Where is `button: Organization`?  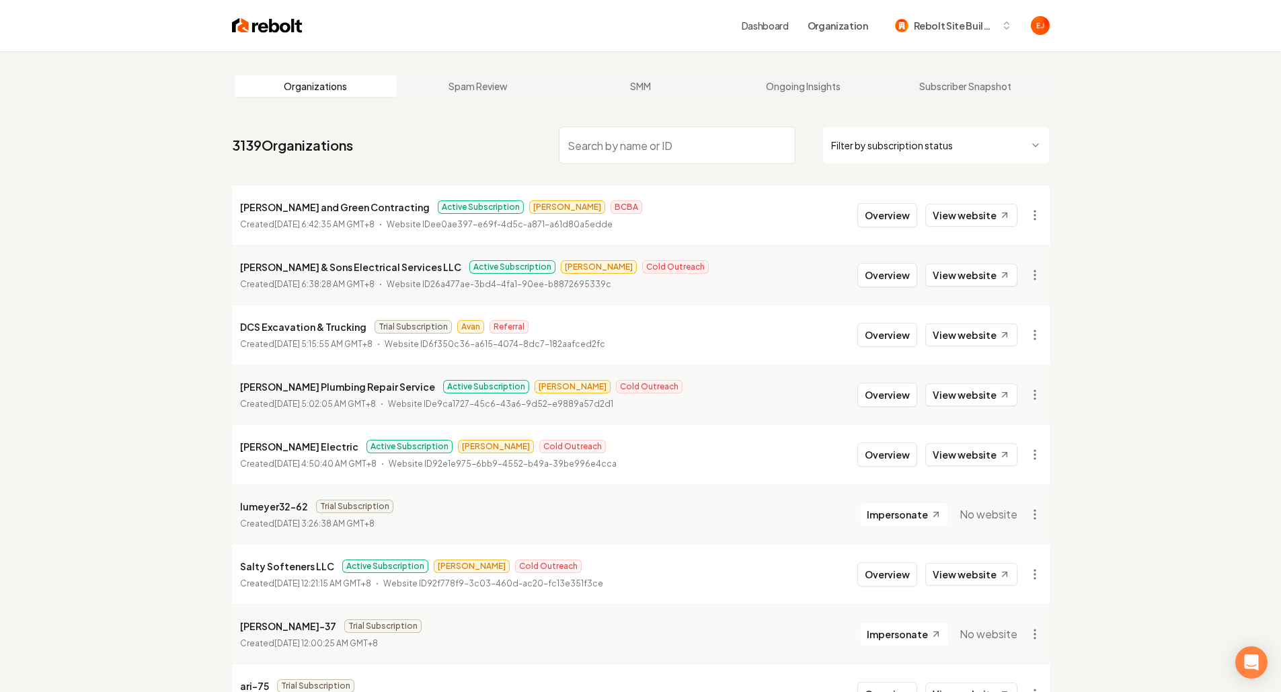 button: Organization is located at coordinates (838, 26).